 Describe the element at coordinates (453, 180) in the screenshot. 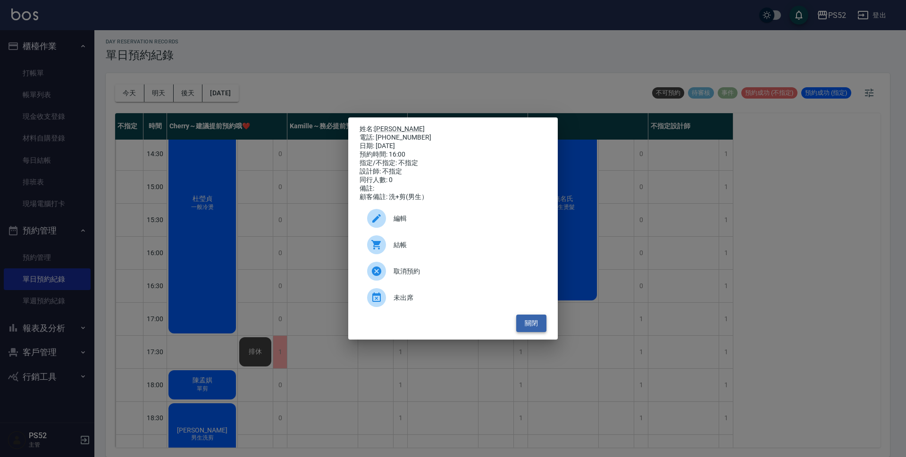

I see `div: 同行人數: 0` at that location.